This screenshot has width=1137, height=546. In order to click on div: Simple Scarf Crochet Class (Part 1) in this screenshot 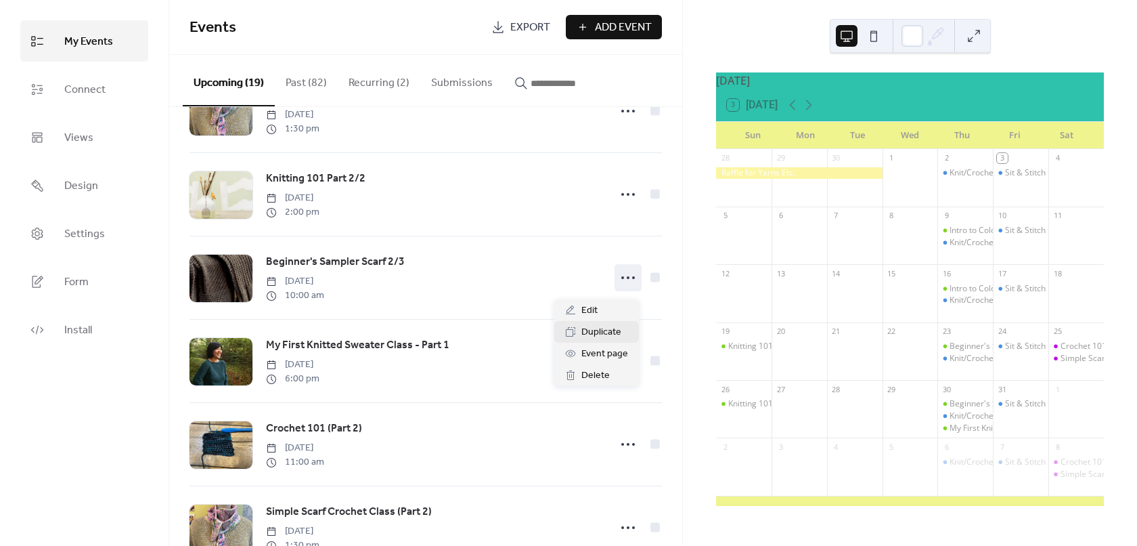, I will do `click(1076, 358)`.